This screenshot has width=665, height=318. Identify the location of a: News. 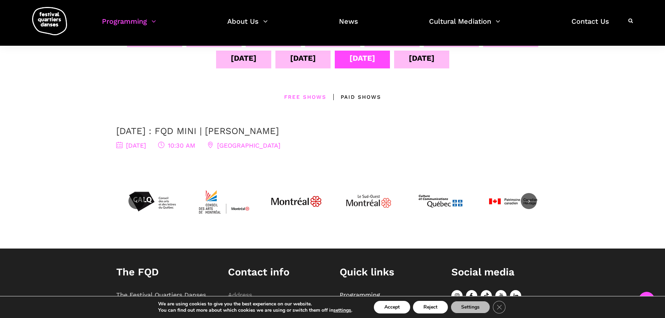
(349, 25).